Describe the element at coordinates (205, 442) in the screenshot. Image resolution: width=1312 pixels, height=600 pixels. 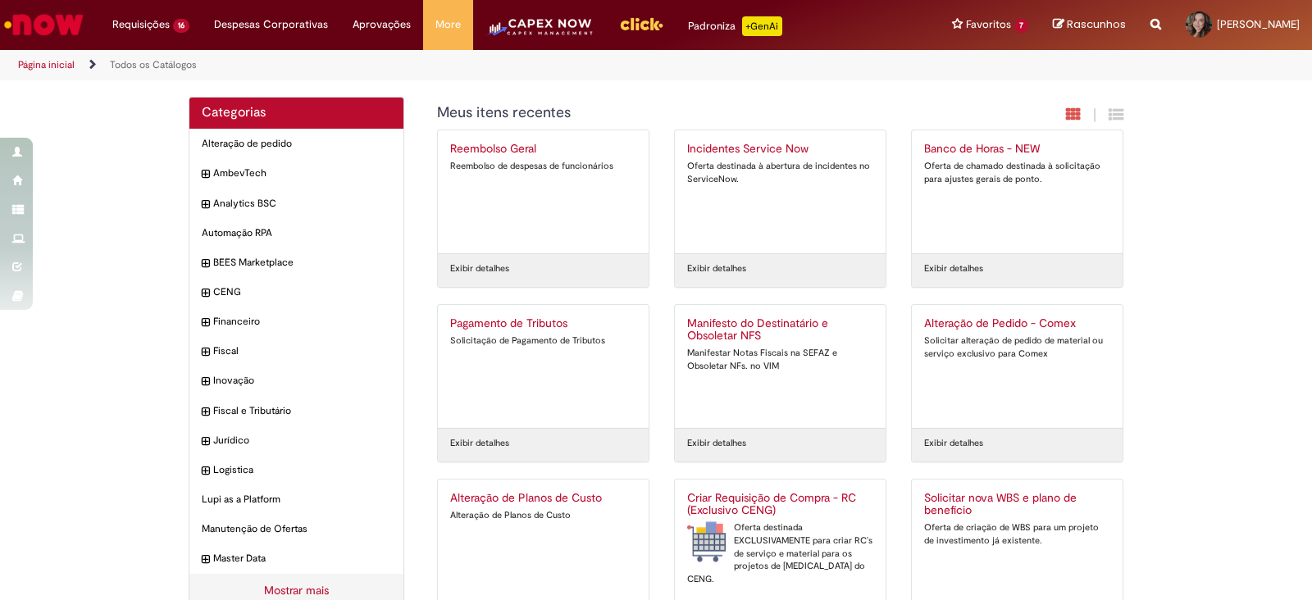
I see `i: expandir categoria Jurídico` at that location.